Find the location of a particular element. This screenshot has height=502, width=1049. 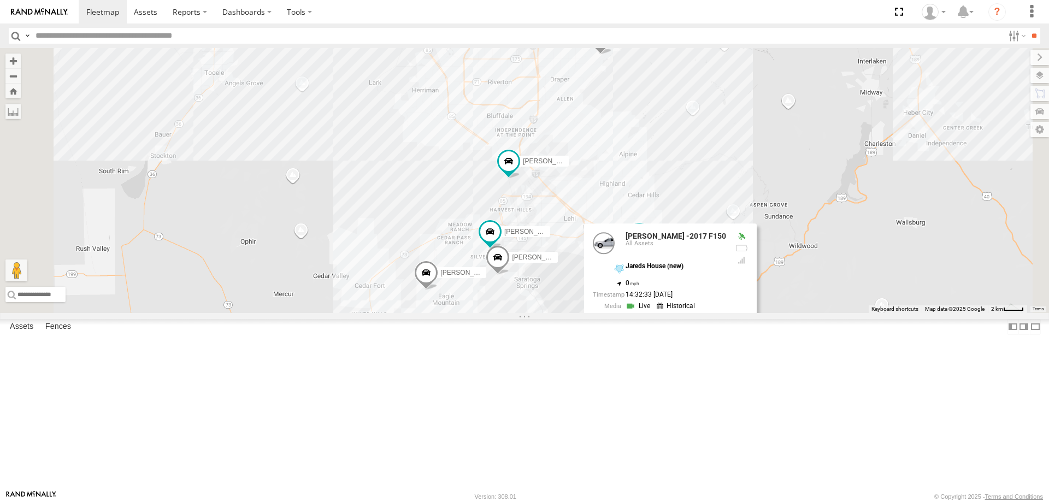

div: Valid GPS Fix is located at coordinates (741, 237).